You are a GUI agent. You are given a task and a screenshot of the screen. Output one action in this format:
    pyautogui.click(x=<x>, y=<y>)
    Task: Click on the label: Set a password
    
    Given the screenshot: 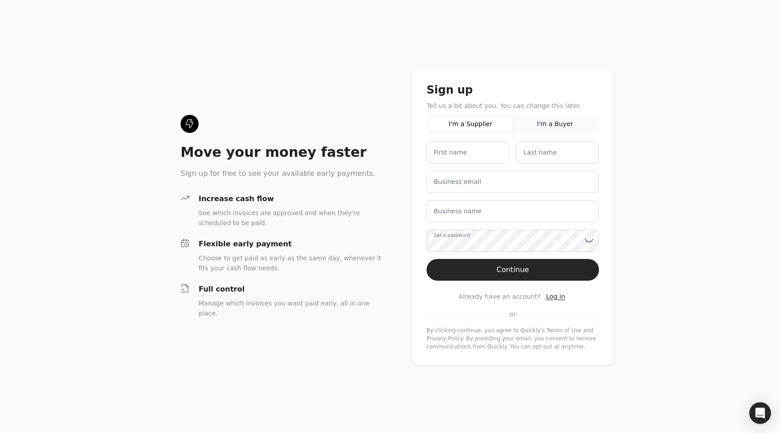 What is the action you would take?
    pyautogui.click(x=452, y=235)
    